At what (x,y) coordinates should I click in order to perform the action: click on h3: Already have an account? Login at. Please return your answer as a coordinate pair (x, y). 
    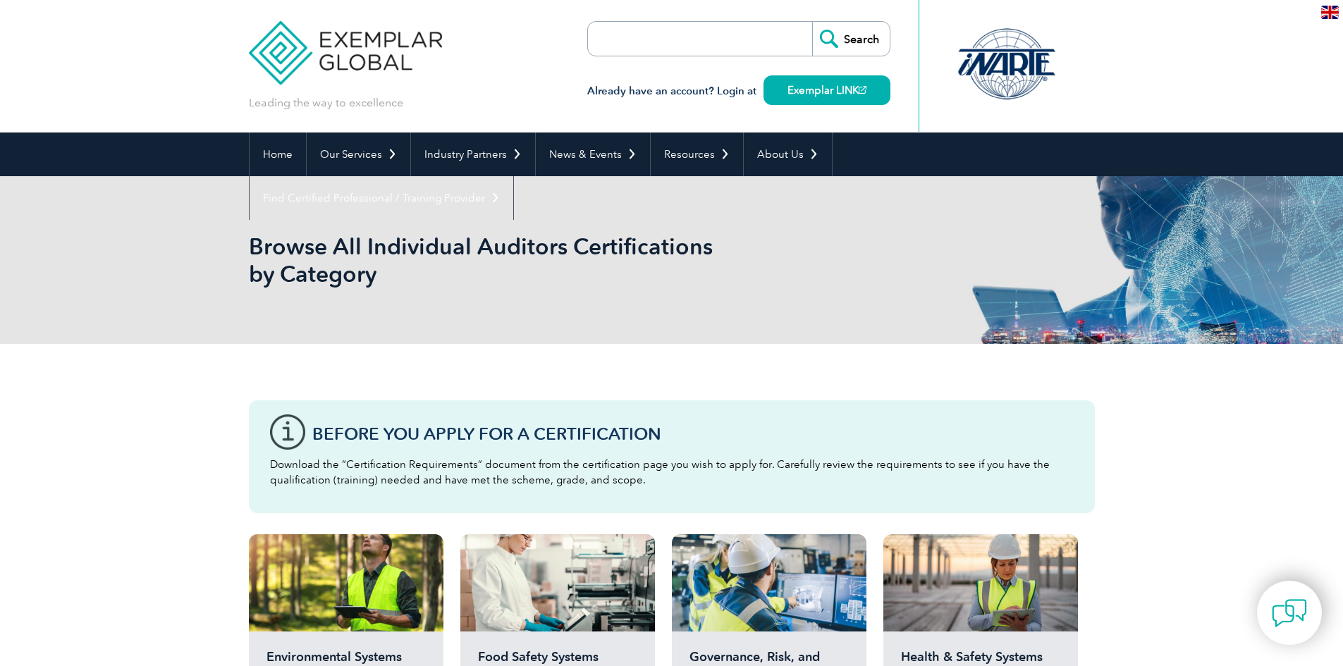
    Looking at the image, I should click on (739, 91).